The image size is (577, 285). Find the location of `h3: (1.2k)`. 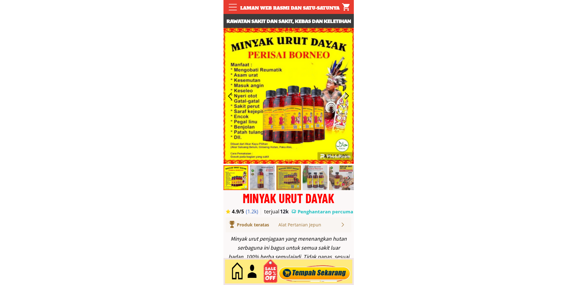

h3: (1.2k) is located at coordinates (253, 212).